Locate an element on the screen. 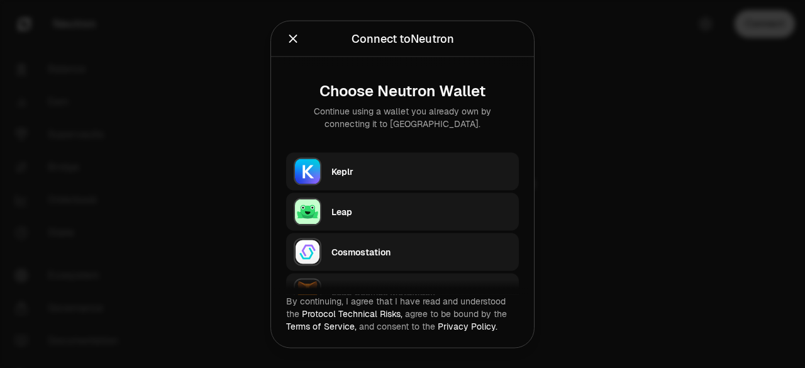 The width and height of the screenshot is (805, 368). img: Keplr is located at coordinates (307, 171).